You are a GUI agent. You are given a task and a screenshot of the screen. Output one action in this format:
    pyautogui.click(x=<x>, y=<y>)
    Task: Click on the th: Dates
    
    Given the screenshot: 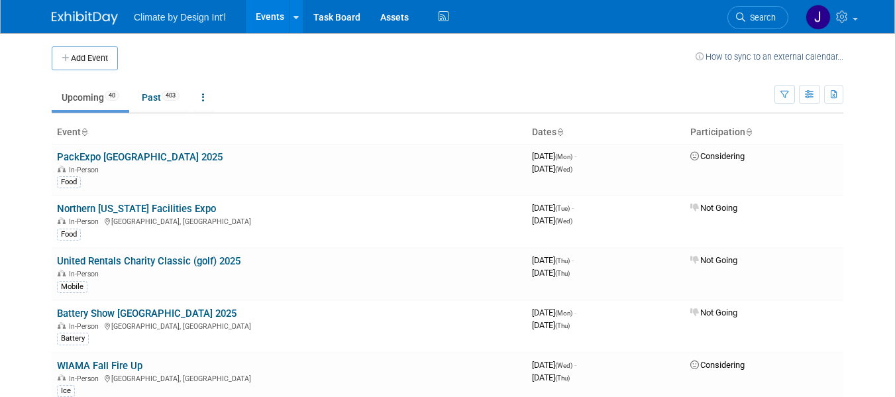 What is the action you would take?
    pyautogui.click(x=605, y=132)
    